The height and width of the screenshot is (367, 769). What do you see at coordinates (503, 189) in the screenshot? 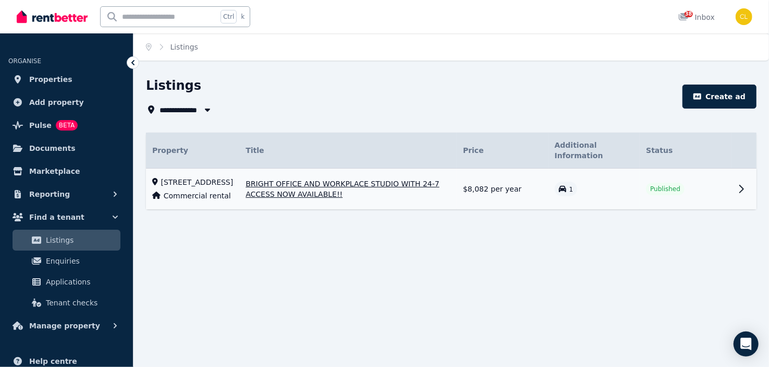
I see `td: $8,082 per year` at bounding box center [503, 189].